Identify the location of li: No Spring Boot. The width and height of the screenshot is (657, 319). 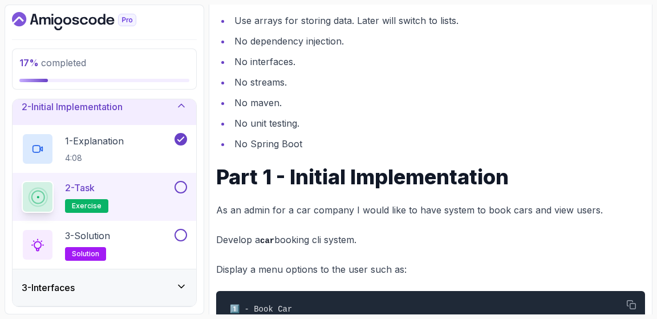
(438, 144).